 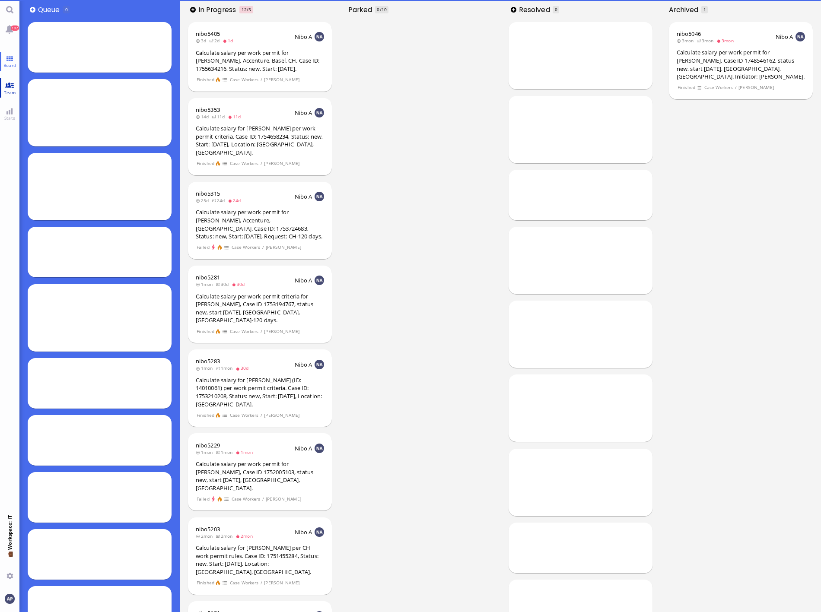 I want to click on span: 2d, so click(x=216, y=41).